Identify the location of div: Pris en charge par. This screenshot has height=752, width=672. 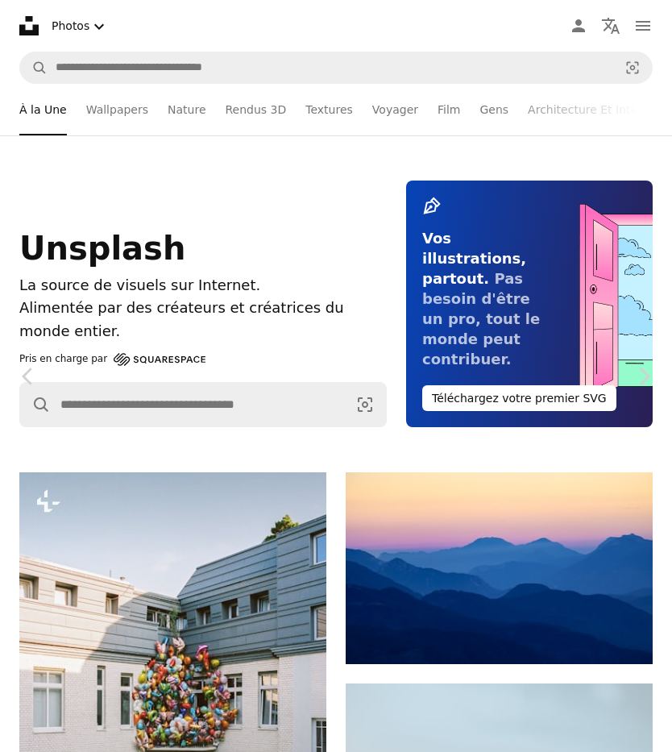
(112, 359).